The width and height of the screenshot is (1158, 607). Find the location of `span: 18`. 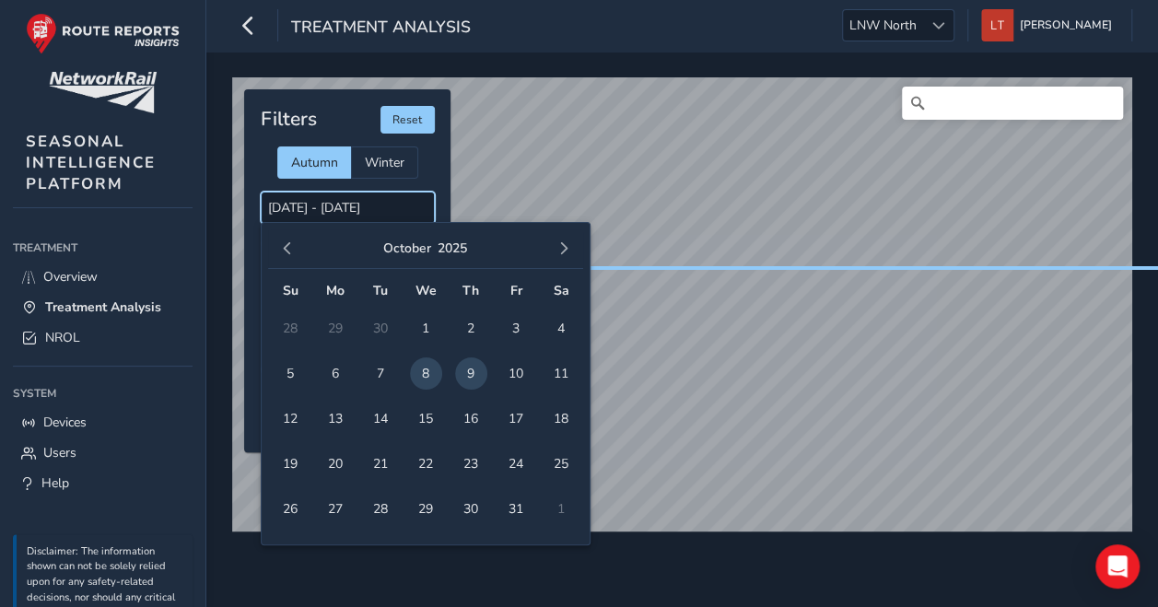

span: 18 is located at coordinates (561, 418).